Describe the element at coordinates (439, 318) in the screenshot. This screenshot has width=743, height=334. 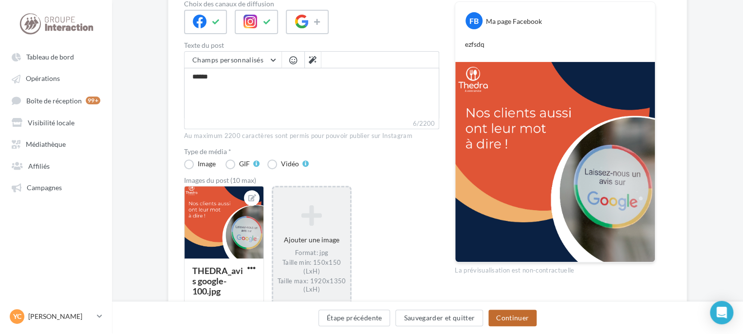
I see `button: Sauvegarder et quitter` at that location.